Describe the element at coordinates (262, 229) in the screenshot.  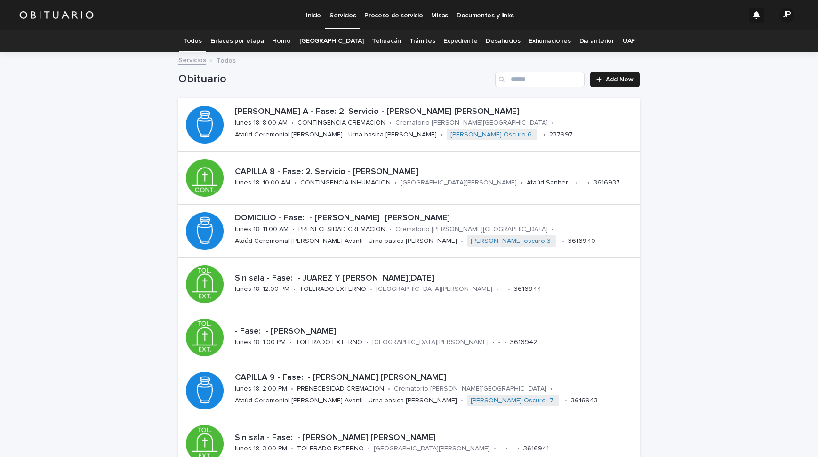
I see `p: lunes 18, 11:00 AM` at that location.